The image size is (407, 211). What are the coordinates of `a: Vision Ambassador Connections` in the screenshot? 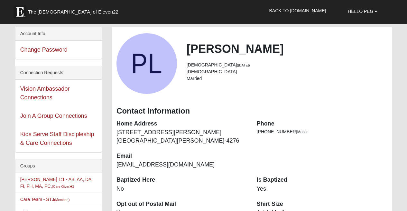 It's located at (45, 93).